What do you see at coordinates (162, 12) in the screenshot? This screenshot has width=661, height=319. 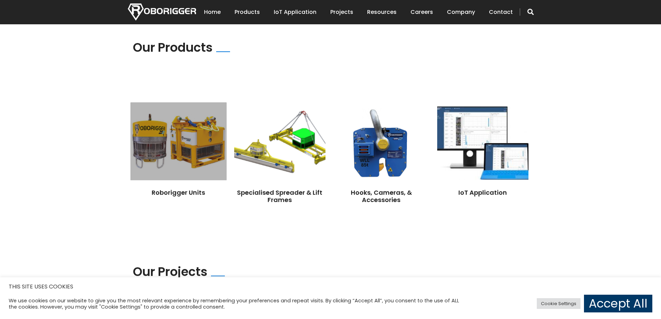 I see `img: Nortech` at bounding box center [162, 12].